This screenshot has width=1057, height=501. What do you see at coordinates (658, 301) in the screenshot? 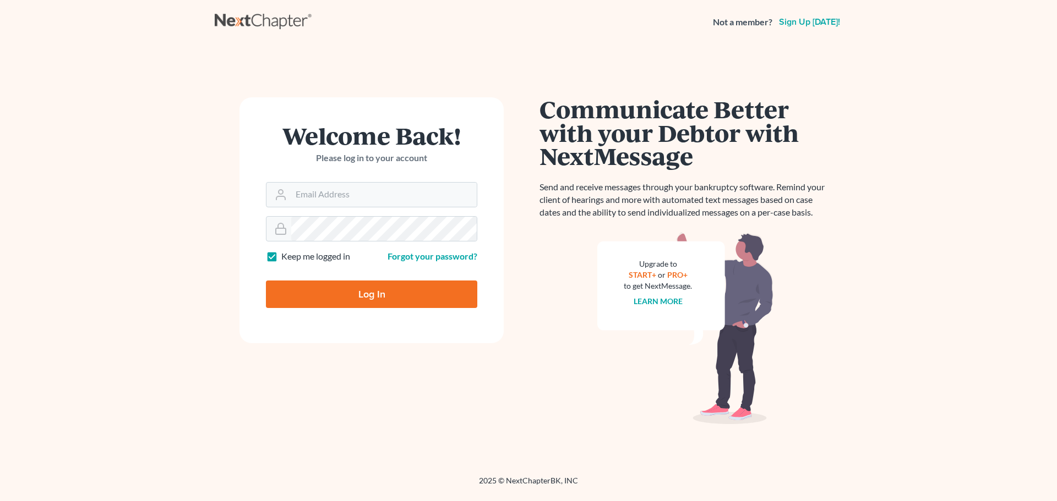
I see `a: Learn more` at bounding box center [658, 301].